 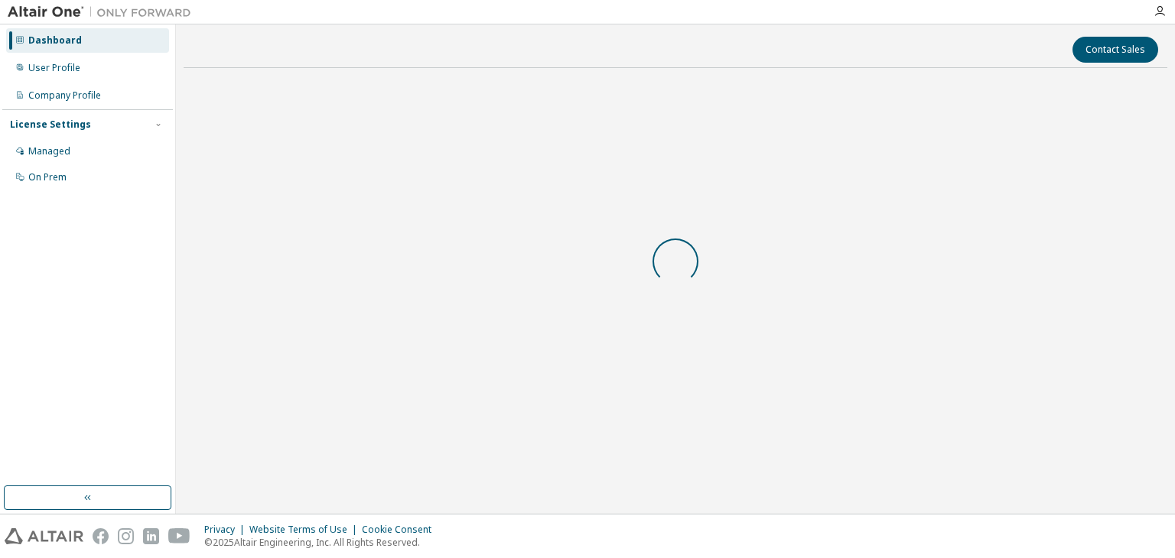 I want to click on img: Altair One, so click(x=103, y=12).